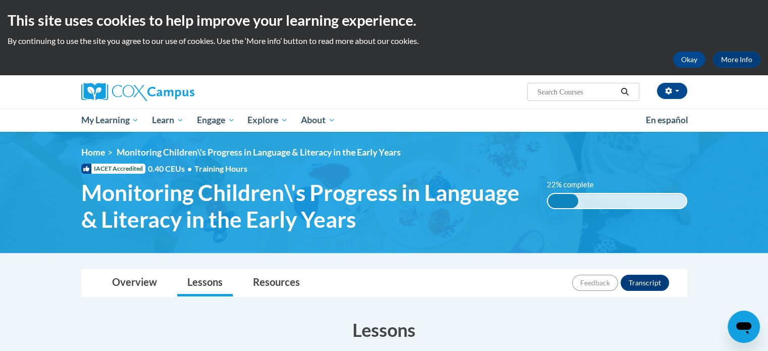  What do you see at coordinates (318, 120) in the screenshot?
I see `a: About` at bounding box center [318, 120].